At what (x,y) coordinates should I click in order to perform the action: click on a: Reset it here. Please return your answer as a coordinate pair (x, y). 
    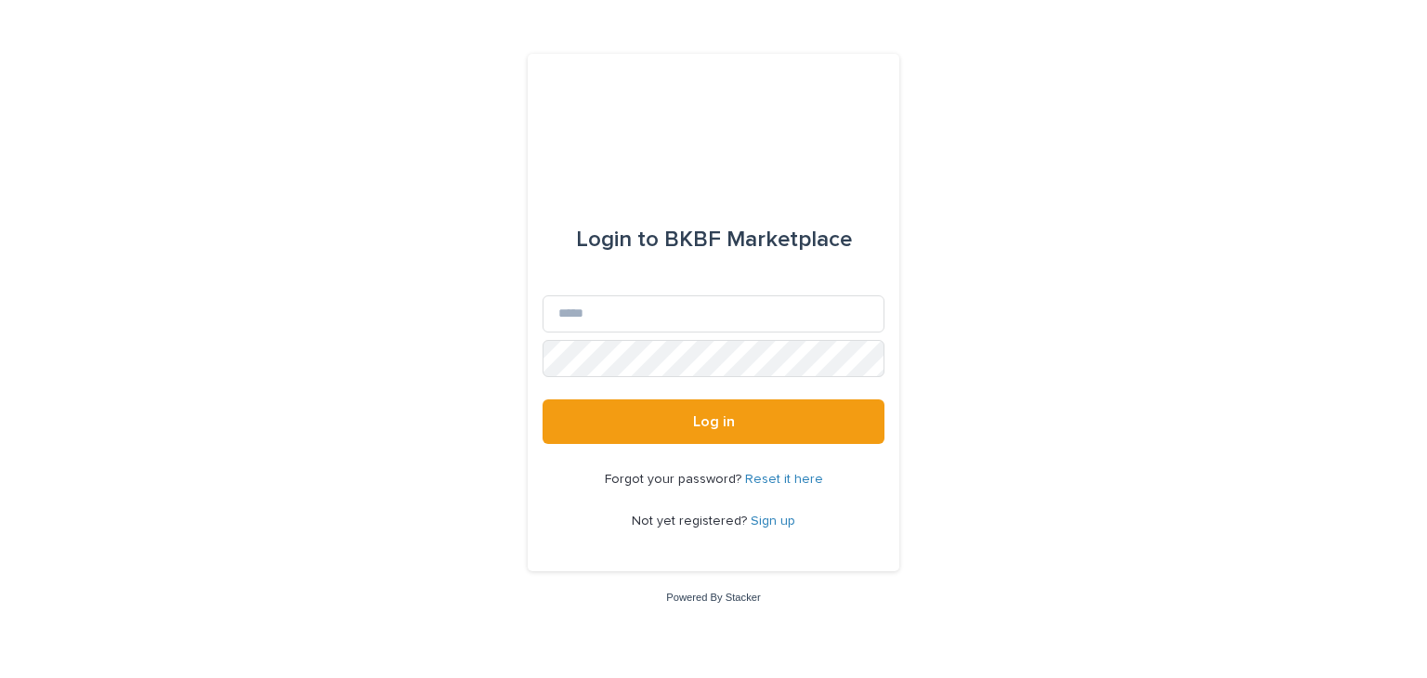
    Looking at the image, I should click on (784, 479).